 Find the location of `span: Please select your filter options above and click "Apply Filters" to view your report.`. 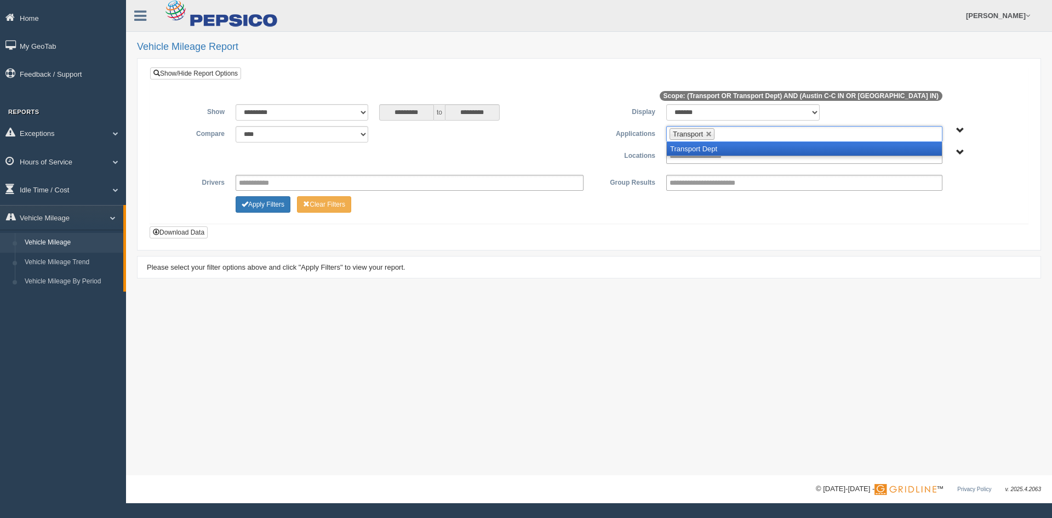

span: Please select your filter options above and click "Apply Filters" to view your report. is located at coordinates (276, 267).